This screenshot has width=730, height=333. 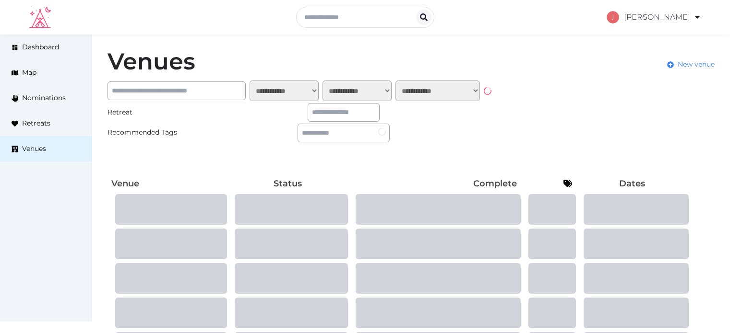 I want to click on th: Venue, so click(x=167, y=184).